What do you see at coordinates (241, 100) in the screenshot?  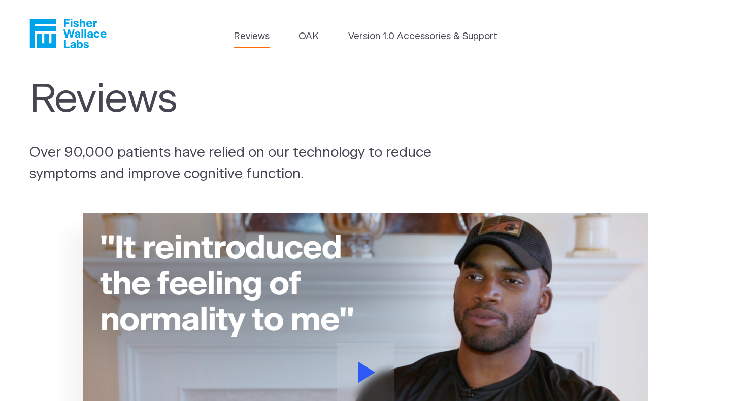 I see `h1: Reviews` at bounding box center [241, 100].